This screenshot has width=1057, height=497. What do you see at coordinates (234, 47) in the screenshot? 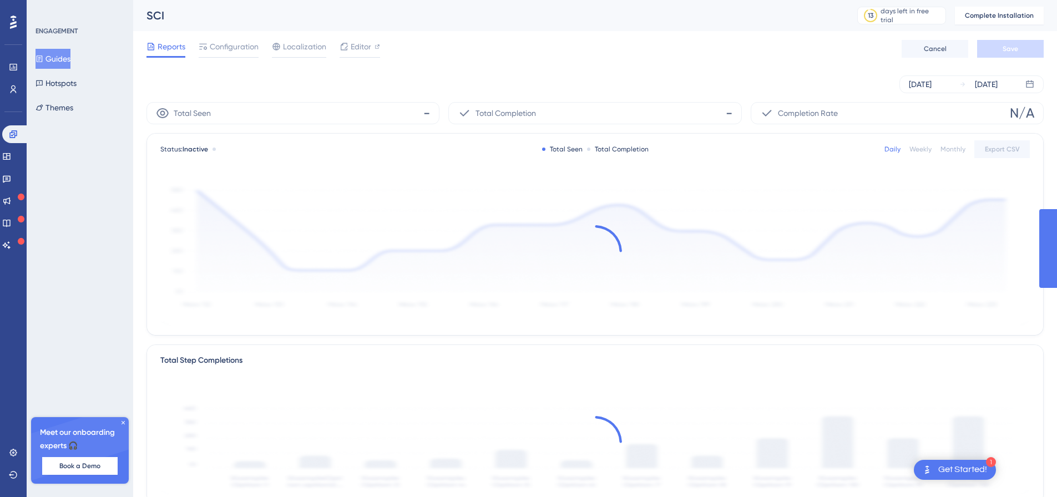
I see `span: Configuration` at bounding box center [234, 47].